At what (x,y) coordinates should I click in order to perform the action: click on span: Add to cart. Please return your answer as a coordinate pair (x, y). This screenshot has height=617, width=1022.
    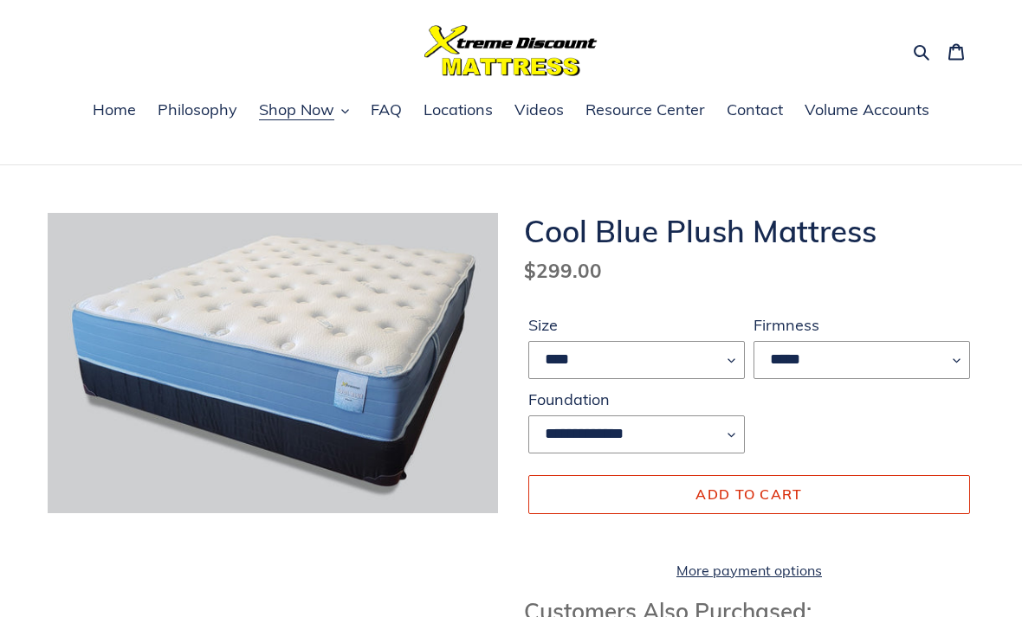
    Looking at the image, I should click on (748, 495).